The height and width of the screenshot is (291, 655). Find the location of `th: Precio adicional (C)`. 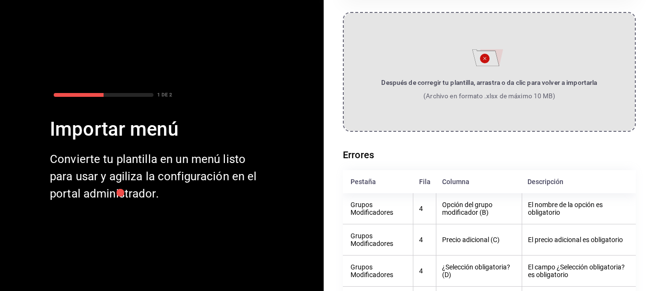

th: Precio adicional (C) is located at coordinates (479, 240).